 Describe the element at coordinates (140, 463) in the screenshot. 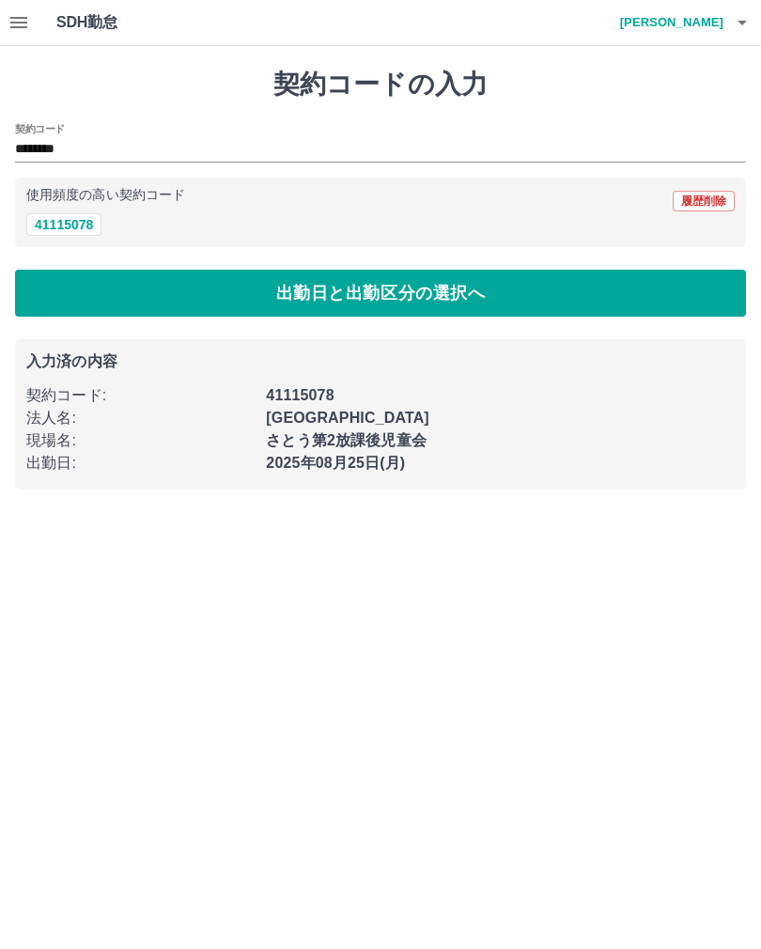

I see `p: 出勤日 :` at that location.